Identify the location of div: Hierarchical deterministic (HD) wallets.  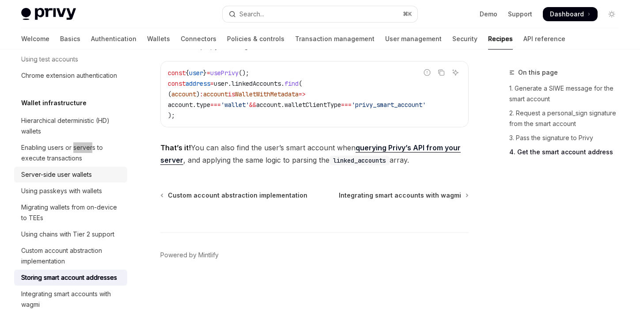
(72, 126).